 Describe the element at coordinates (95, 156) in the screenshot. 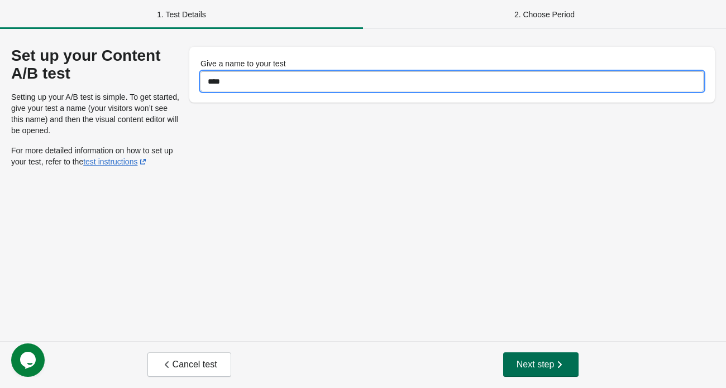

I see `p: For more detailed information on how to set up your test, refer to the` at that location.